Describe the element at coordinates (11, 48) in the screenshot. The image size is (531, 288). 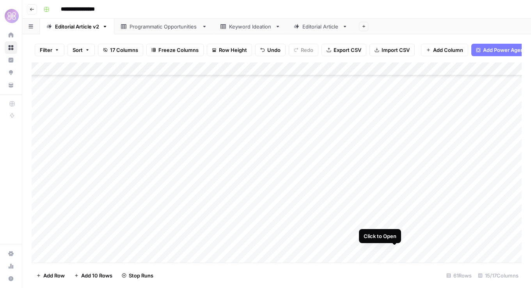
I see `a: Browse` at that location.